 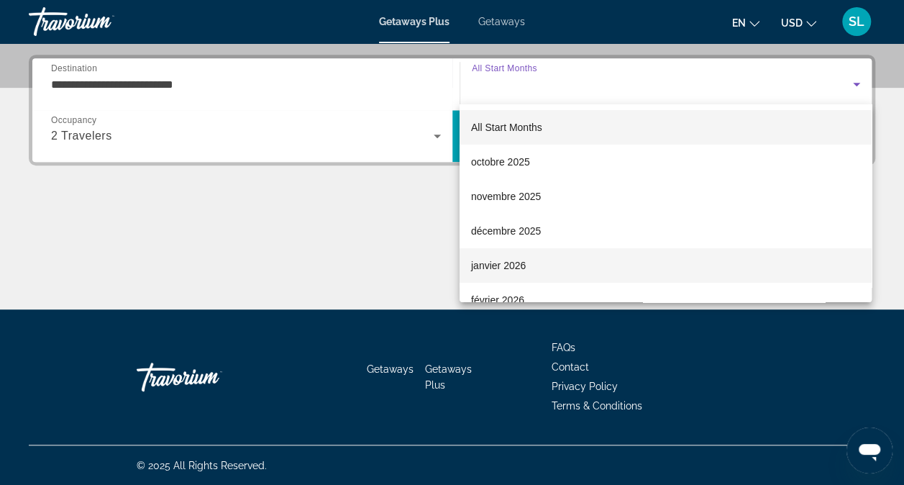 What do you see at coordinates (498, 300) in the screenshot?
I see `span: février 2026` at bounding box center [498, 300].